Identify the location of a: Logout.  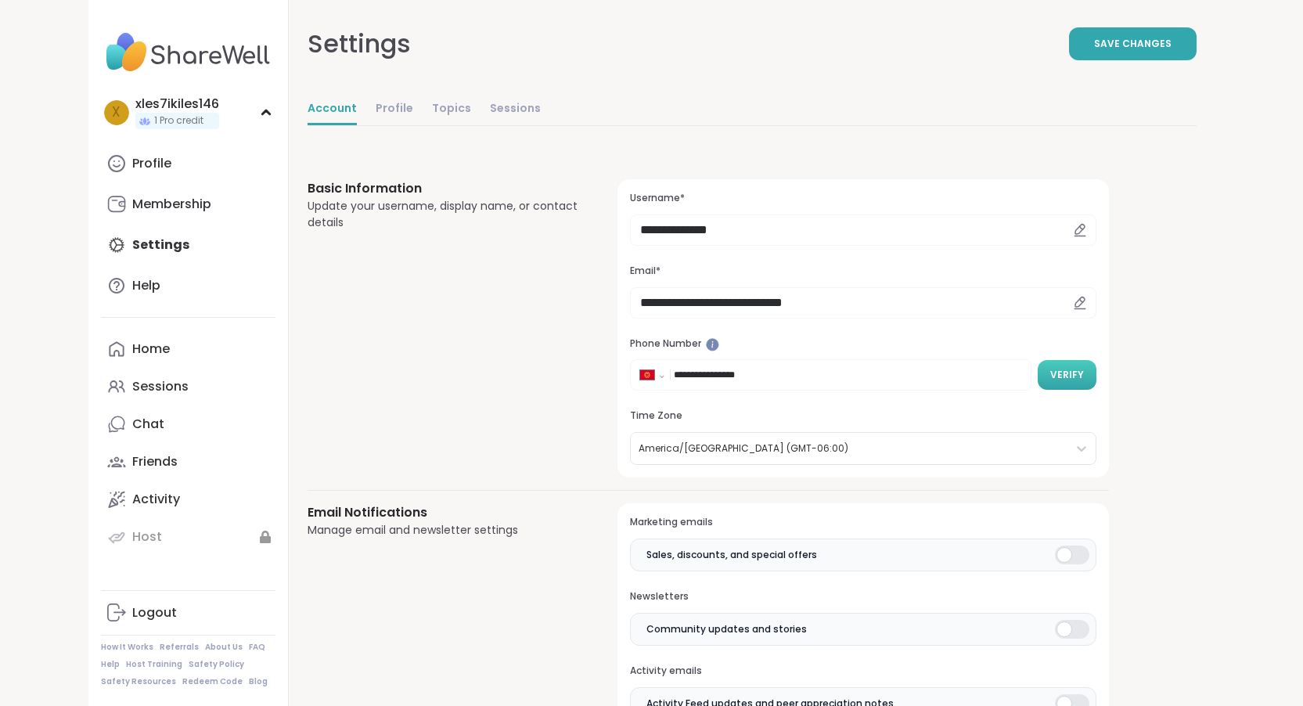
(188, 613).